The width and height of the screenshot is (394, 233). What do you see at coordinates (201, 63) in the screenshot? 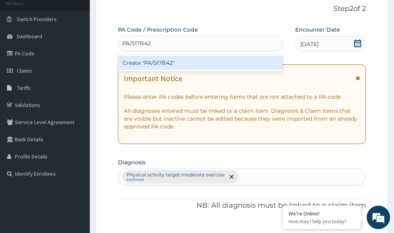
I see `div: Create "PA/517B42"` at bounding box center [201, 63].